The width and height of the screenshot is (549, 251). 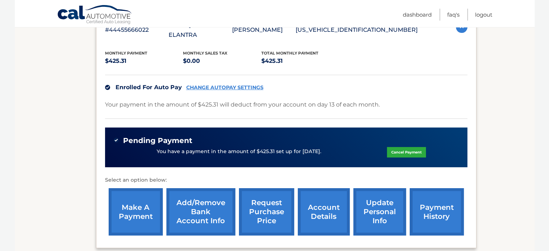 I want to click on a: CHANGE AUTOPAY SETTINGS, so click(x=225, y=87).